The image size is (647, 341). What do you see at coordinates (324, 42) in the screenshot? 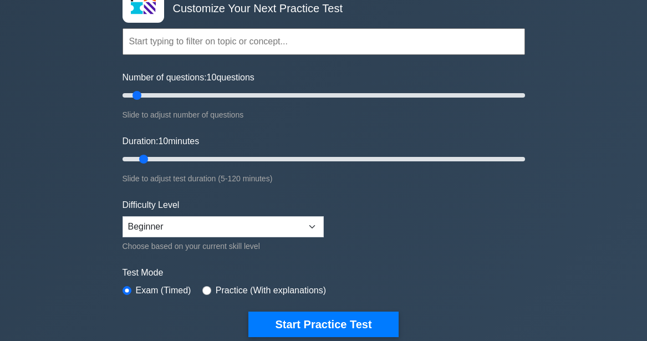
I see `input: Start typing to filter on topic or concept...` at bounding box center [324, 42].